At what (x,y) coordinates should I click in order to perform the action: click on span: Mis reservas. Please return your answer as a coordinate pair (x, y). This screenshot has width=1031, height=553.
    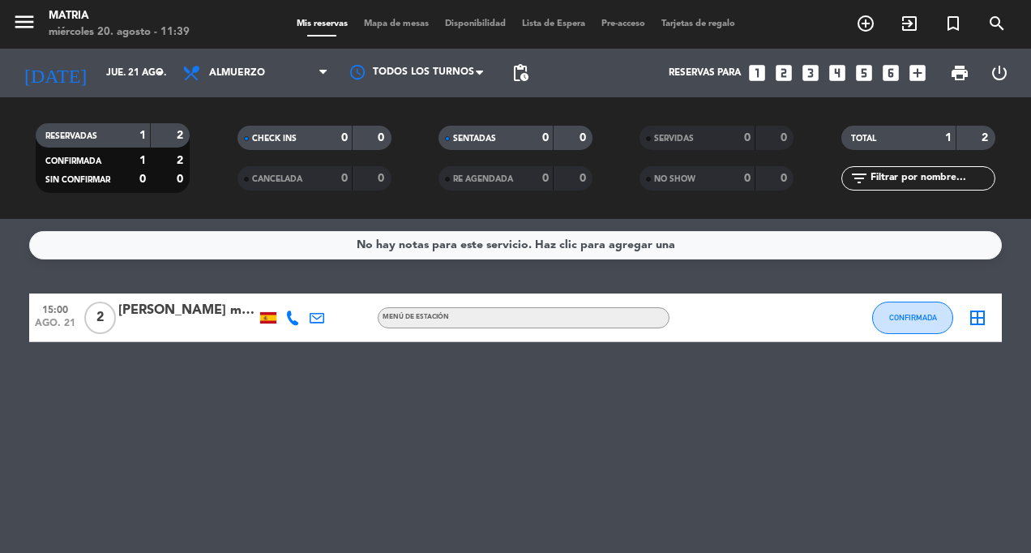
    Looking at the image, I should click on (322, 24).